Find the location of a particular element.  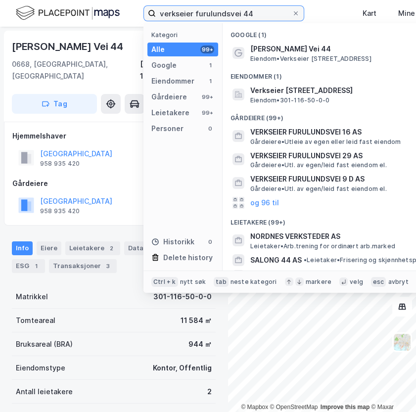

div: Kontor, Offentlig is located at coordinates (182, 368).